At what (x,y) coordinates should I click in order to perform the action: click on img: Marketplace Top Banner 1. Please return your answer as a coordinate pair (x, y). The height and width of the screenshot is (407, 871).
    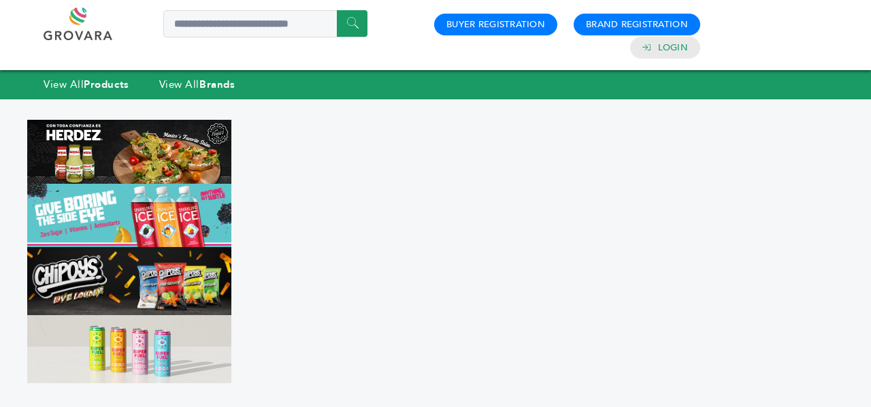
    Looking at the image, I should click on (129, 152).